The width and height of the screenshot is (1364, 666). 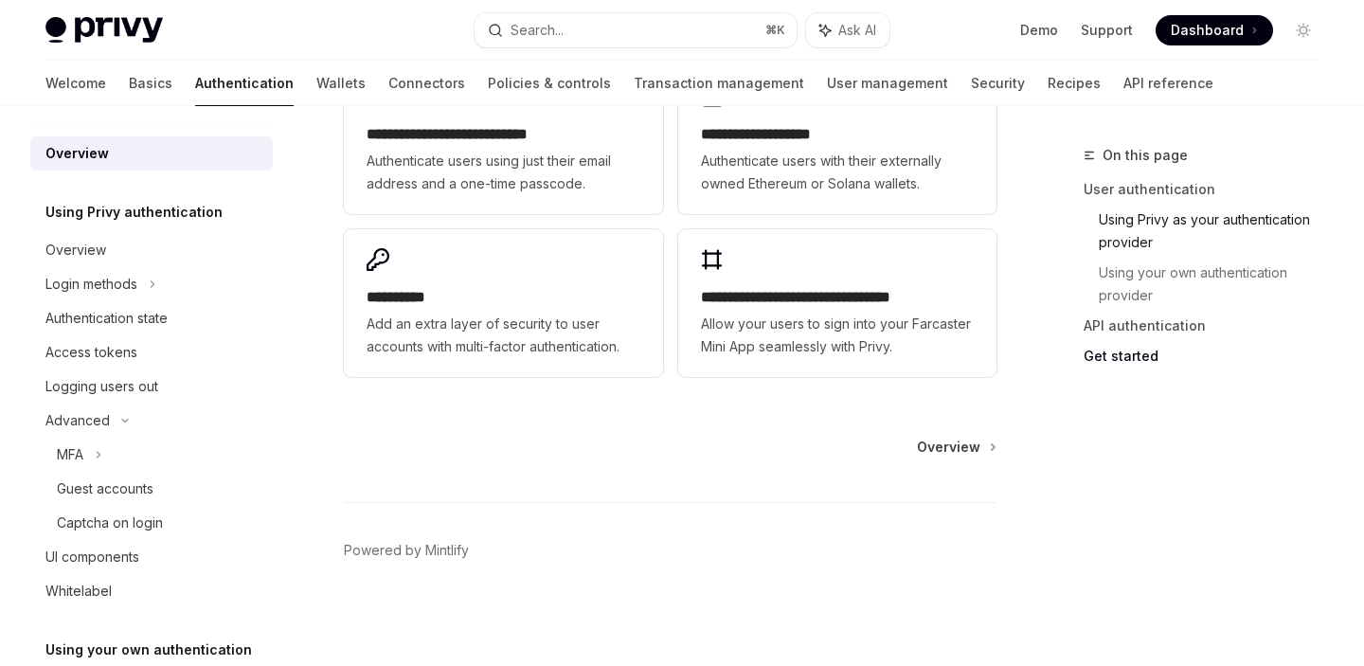 What do you see at coordinates (838, 335) in the screenshot?
I see `span: Allow your users to sign into your Farcaster Mini App seamlessly with Privy.` at bounding box center [838, 335].